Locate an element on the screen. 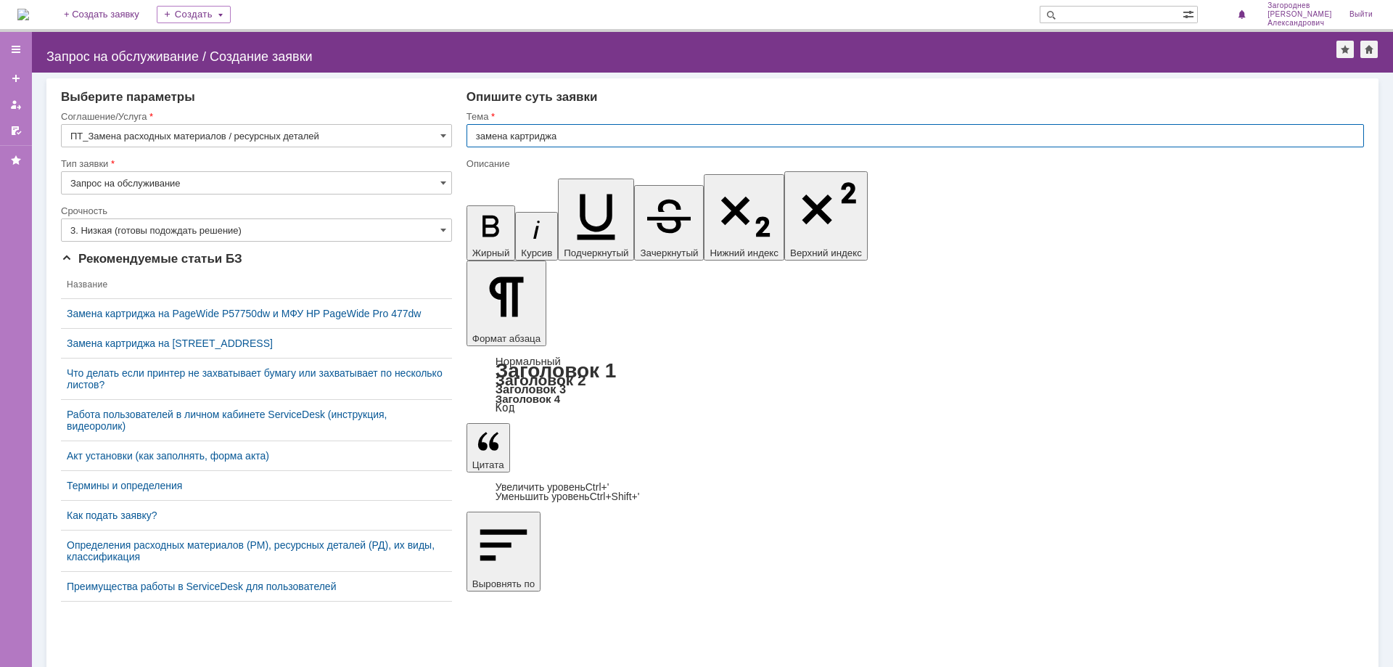 The height and width of the screenshot is (667, 1393). a: Создать заявку is located at coordinates (16, 78).